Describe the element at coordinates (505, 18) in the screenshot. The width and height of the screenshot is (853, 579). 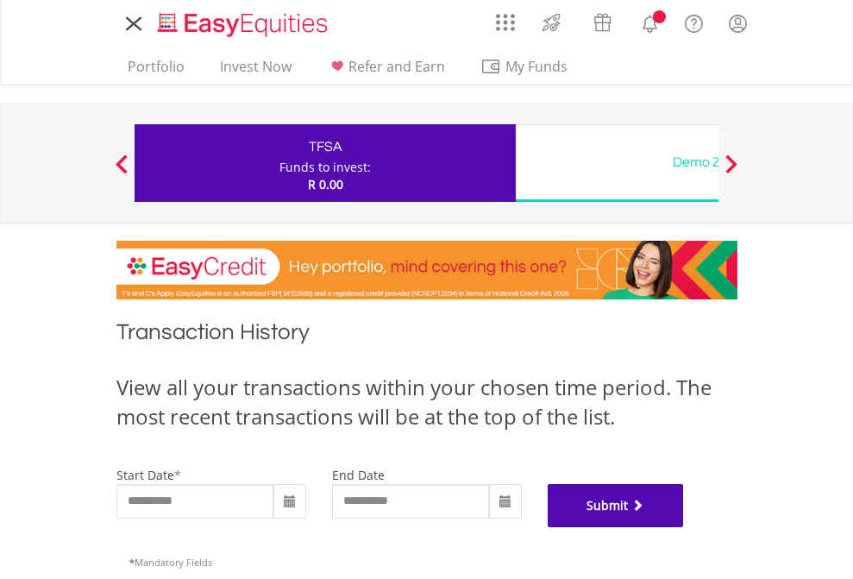
I see `a: AppsGrid` at that location.